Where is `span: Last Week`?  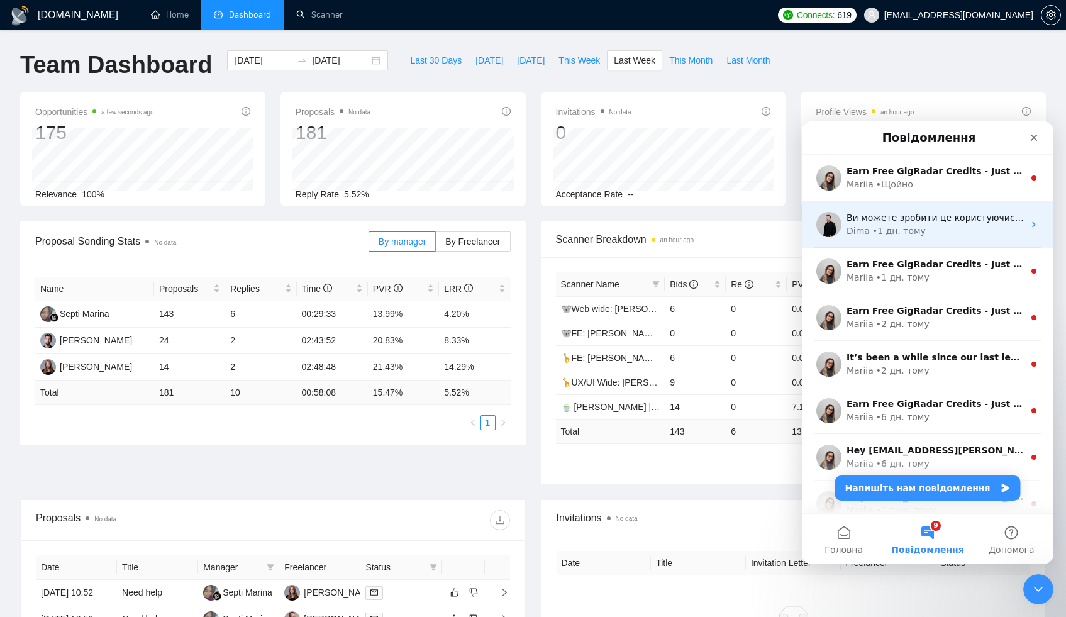 span: Last Week is located at coordinates (634, 60).